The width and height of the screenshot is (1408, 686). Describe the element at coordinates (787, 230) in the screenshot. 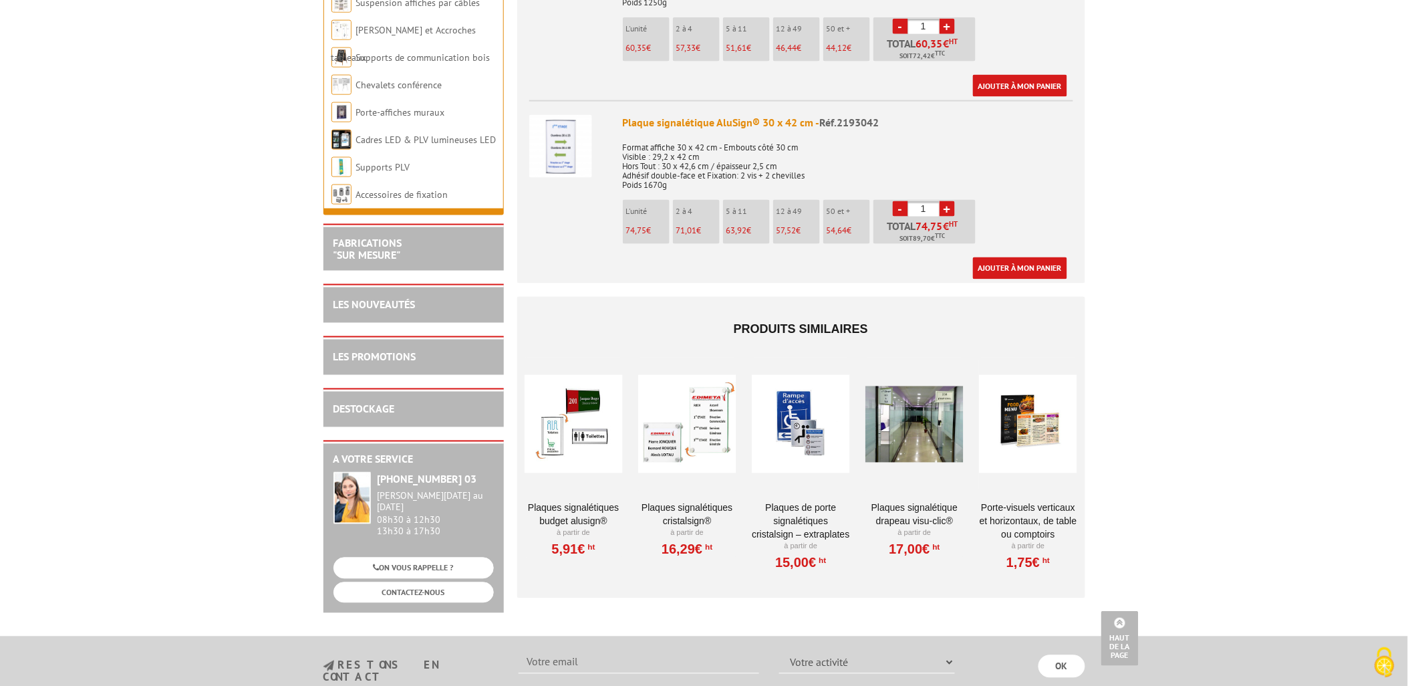

I see `span: 57,52` at that location.